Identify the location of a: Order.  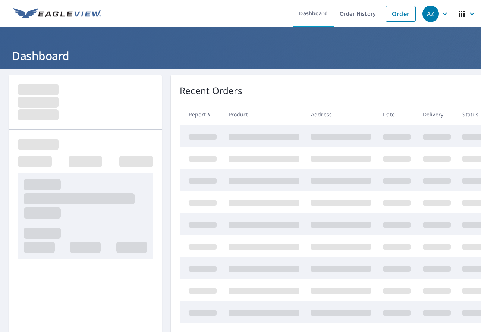
(400, 14).